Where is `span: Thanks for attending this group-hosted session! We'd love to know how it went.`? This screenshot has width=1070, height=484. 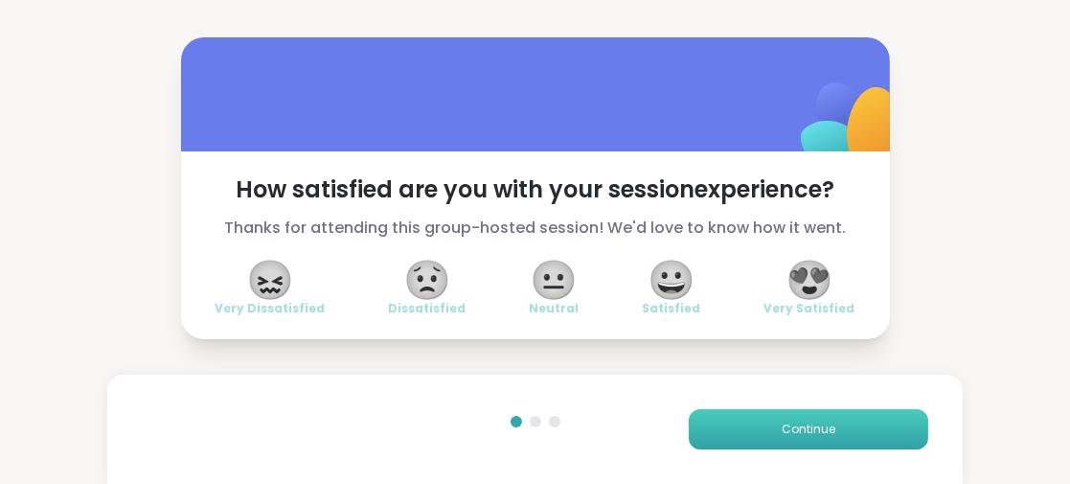
span: Thanks for attending this group-hosted session! We'd love to know how it went. is located at coordinates (535, 228).